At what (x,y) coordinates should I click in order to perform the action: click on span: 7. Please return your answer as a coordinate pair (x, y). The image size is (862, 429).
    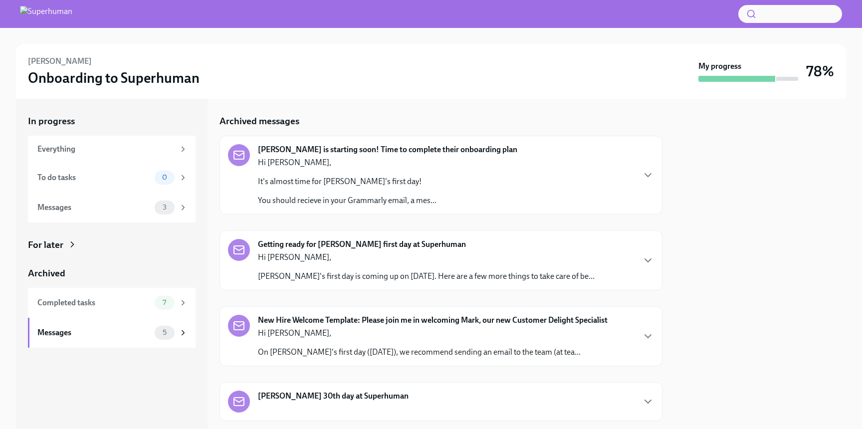
    Looking at the image, I should click on (164, 302).